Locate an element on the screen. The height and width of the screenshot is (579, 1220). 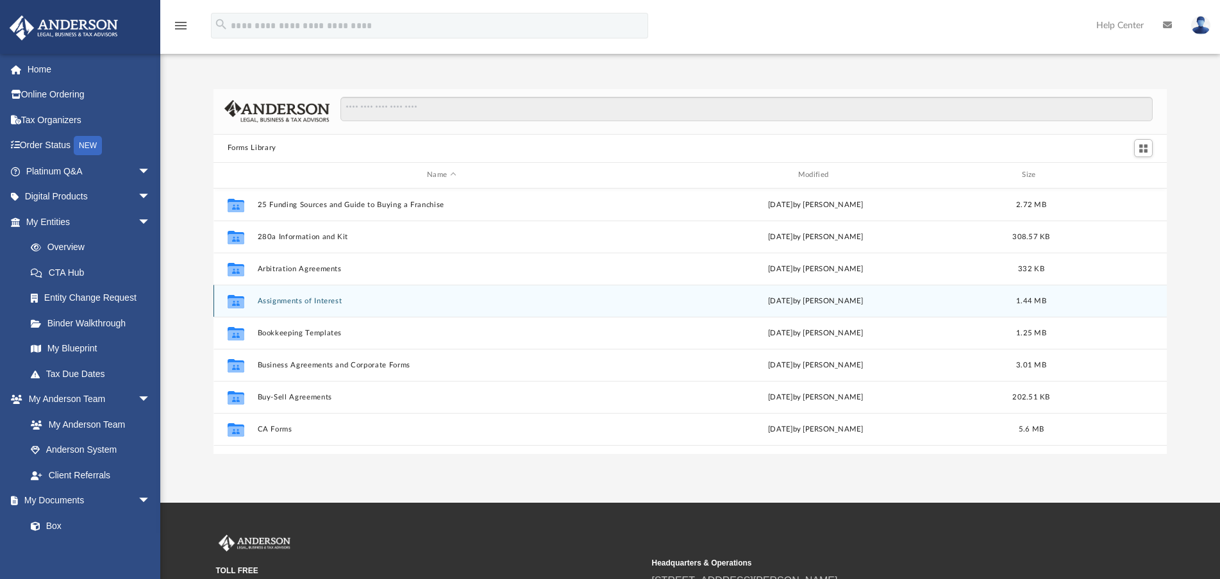
a: Tax Due Dates is located at coordinates (94, 374).